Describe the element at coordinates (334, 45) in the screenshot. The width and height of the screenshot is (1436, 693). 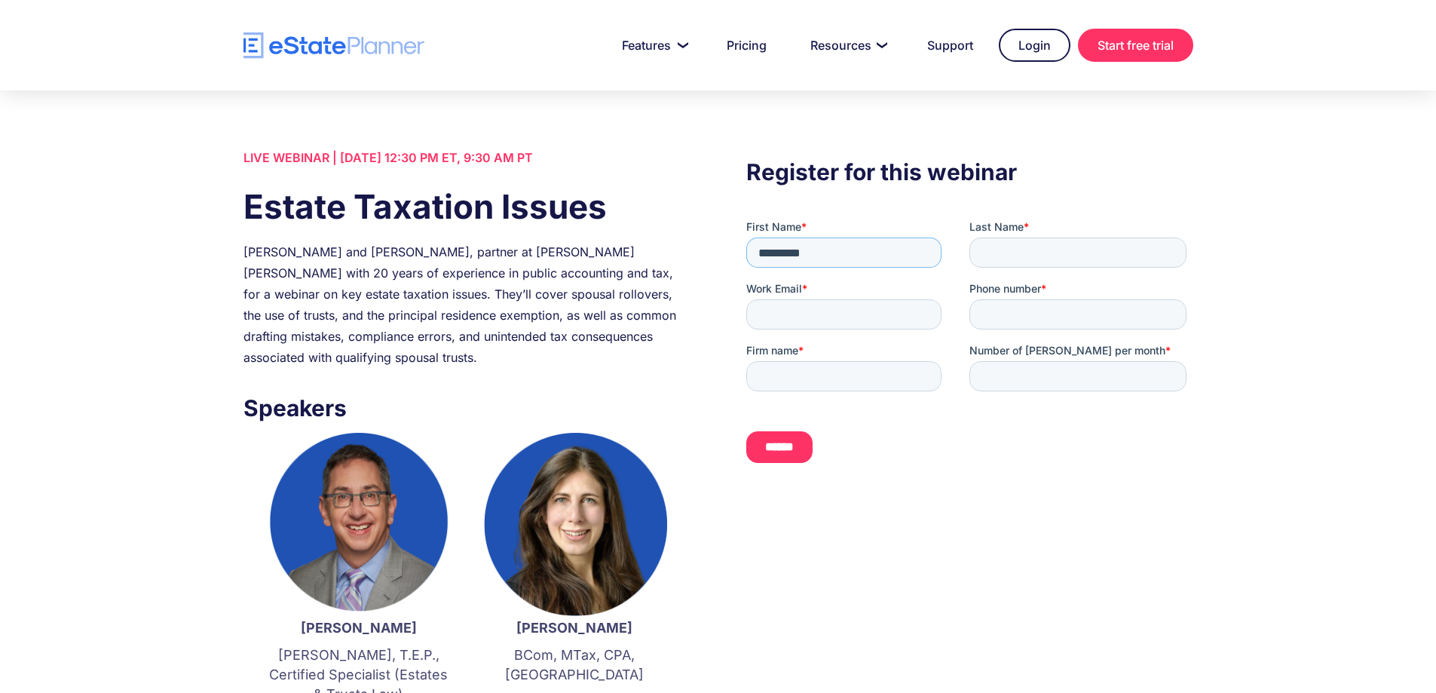
I see `a: home` at that location.